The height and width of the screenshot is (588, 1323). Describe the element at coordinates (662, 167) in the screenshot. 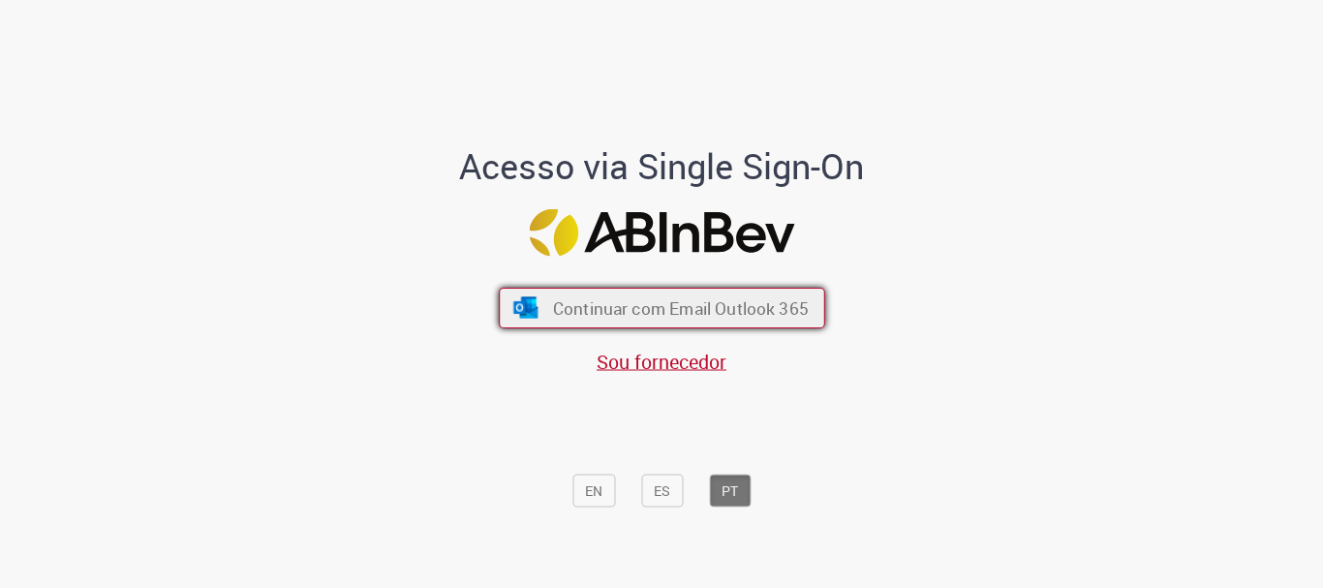

I see `h1: Acesso via Single Sign-On` at that location.